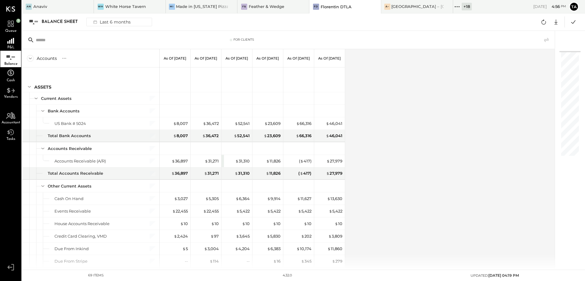 Image resolution: width=585 pixels, height=281 pixels. I want to click on div: 2,424, so click(181, 236).